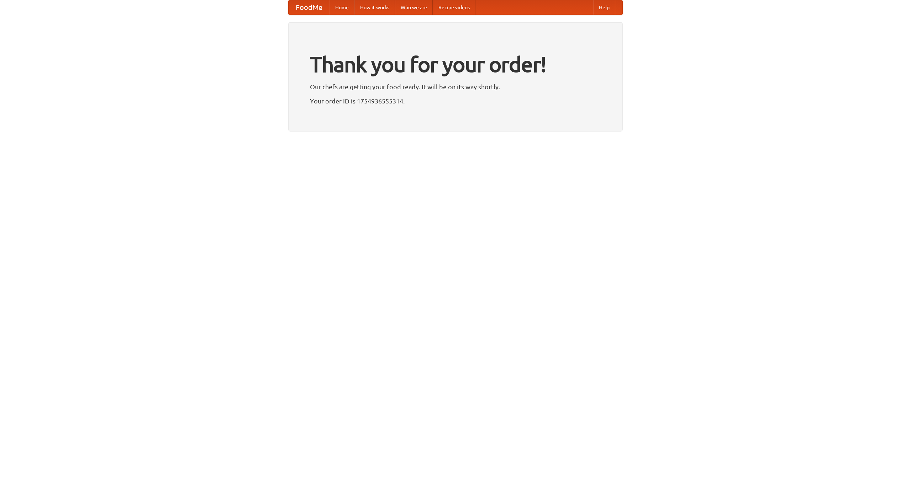 The height and width of the screenshot is (503, 911). I want to click on a: FoodMe, so click(309, 7).